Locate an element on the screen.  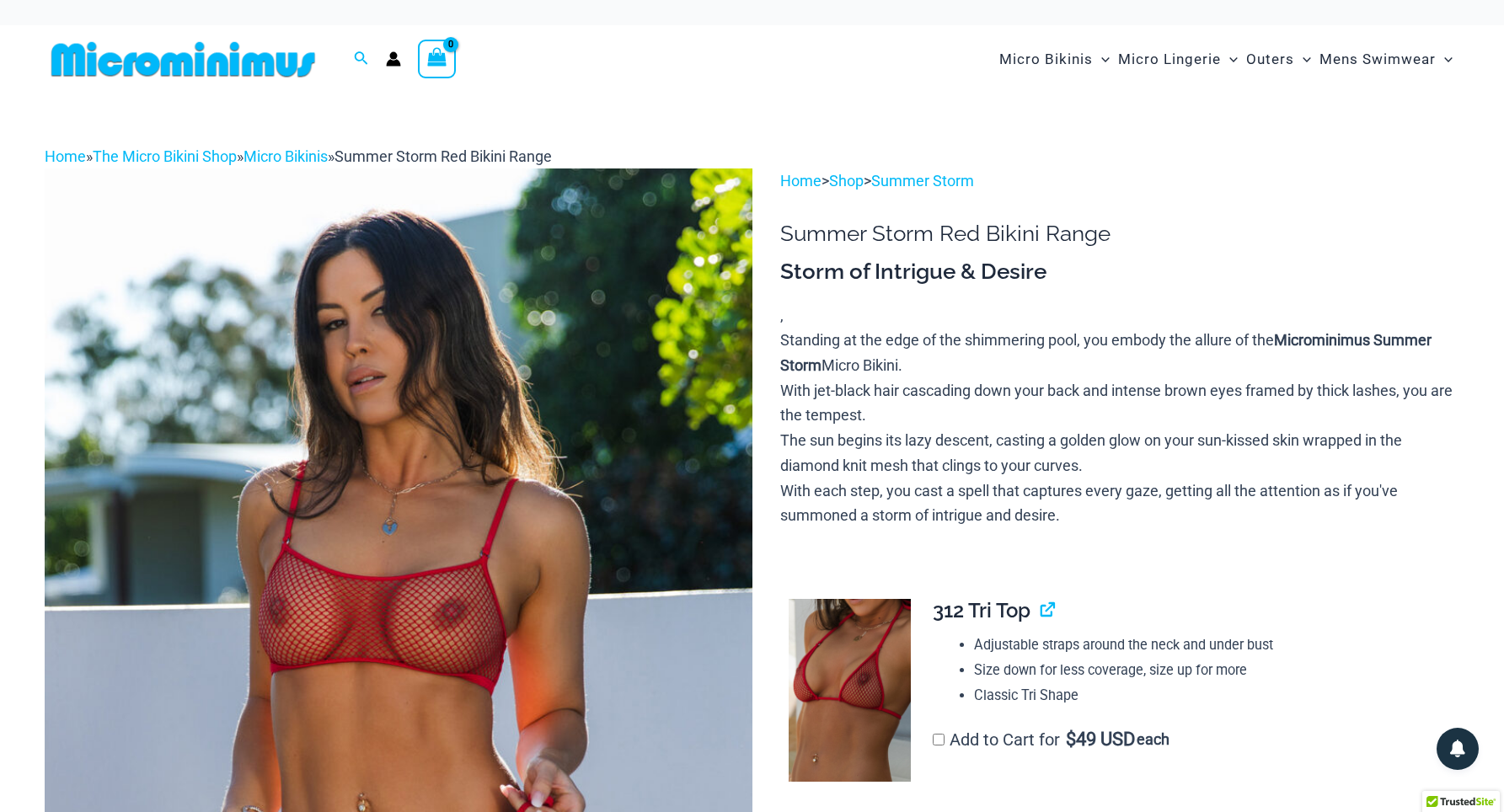
a: Mens SwimwearMenu ToggleMenu Toggle is located at coordinates (1386, 59).